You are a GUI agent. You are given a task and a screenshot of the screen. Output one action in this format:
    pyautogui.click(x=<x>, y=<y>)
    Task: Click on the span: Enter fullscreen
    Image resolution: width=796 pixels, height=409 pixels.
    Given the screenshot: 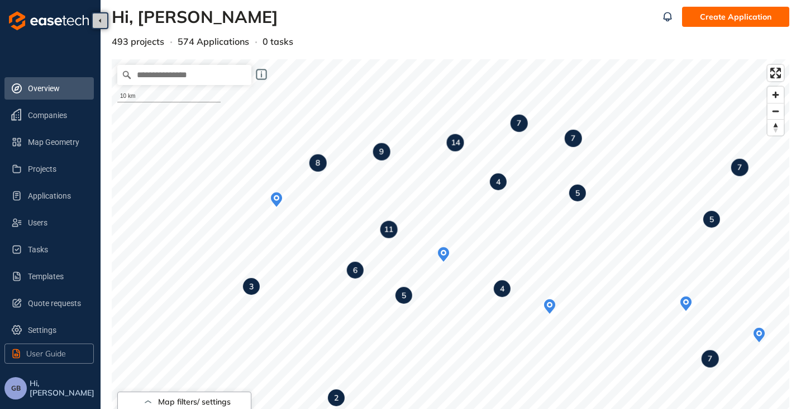 What is the action you would take?
    pyautogui.click(x=776, y=73)
    